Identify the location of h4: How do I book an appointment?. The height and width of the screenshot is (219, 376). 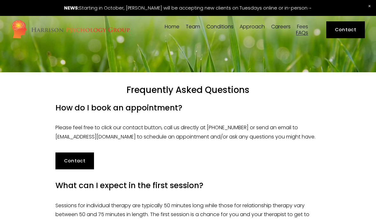
(188, 108).